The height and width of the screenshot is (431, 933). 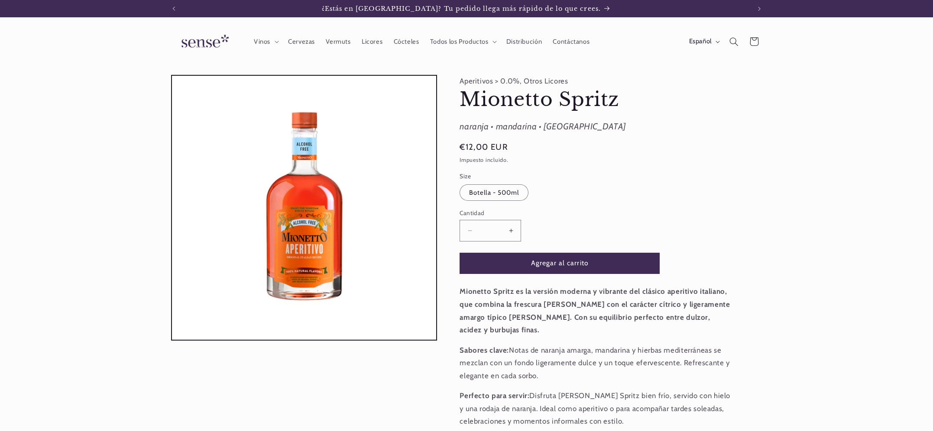 I want to click on span: Todos los Productos, so click(x=459, y=42).